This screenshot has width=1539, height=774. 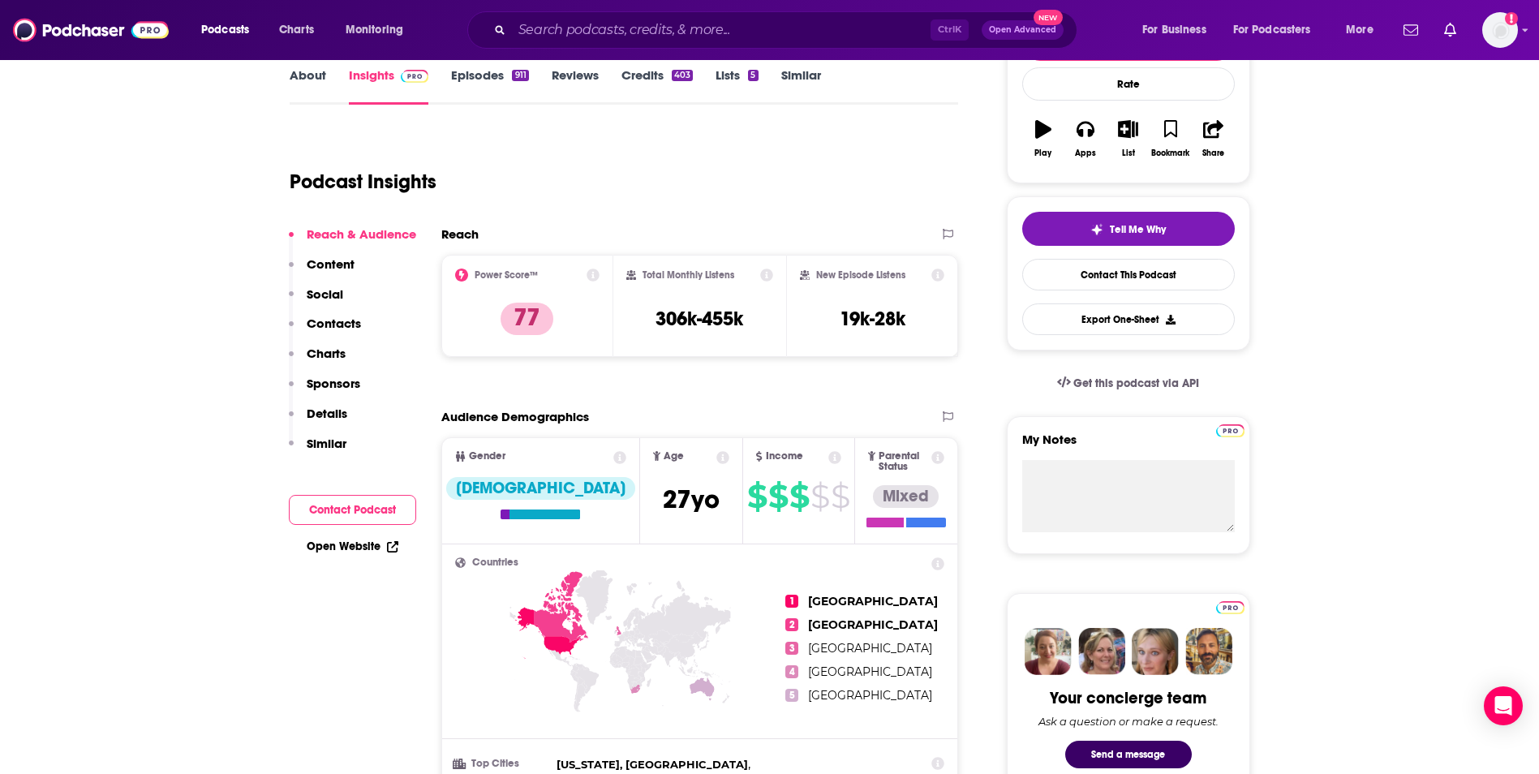 I want to click on a: Credits403, so click(x=657, y=86).